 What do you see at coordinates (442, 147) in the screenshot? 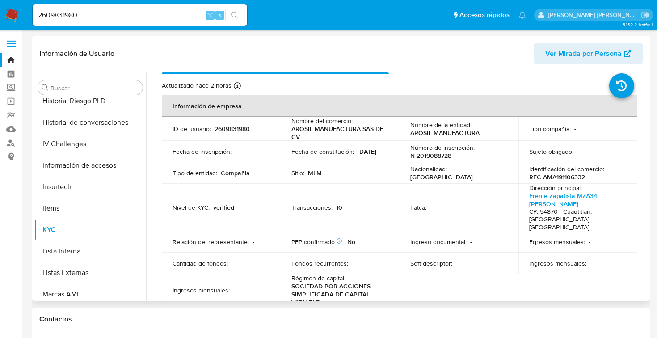
I see `p: Número de inscripción :` at bounding box center [442, 147].